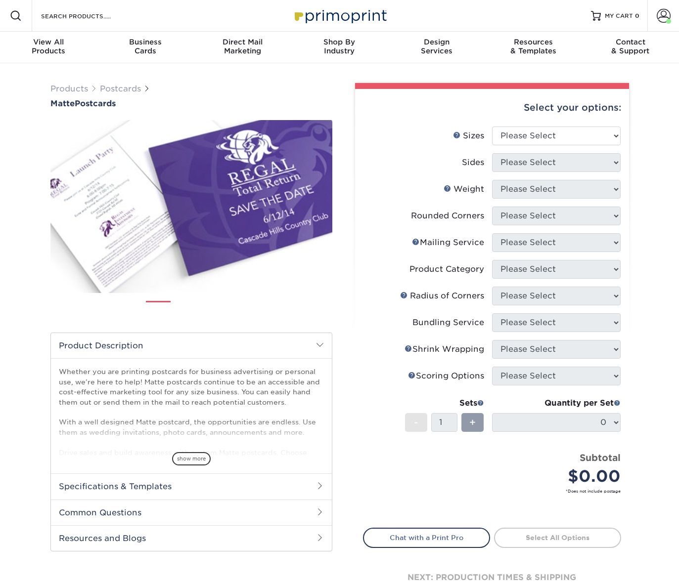 This screenshot has width=679, height=584. I want to click on div: Sides, so click(472, 163).